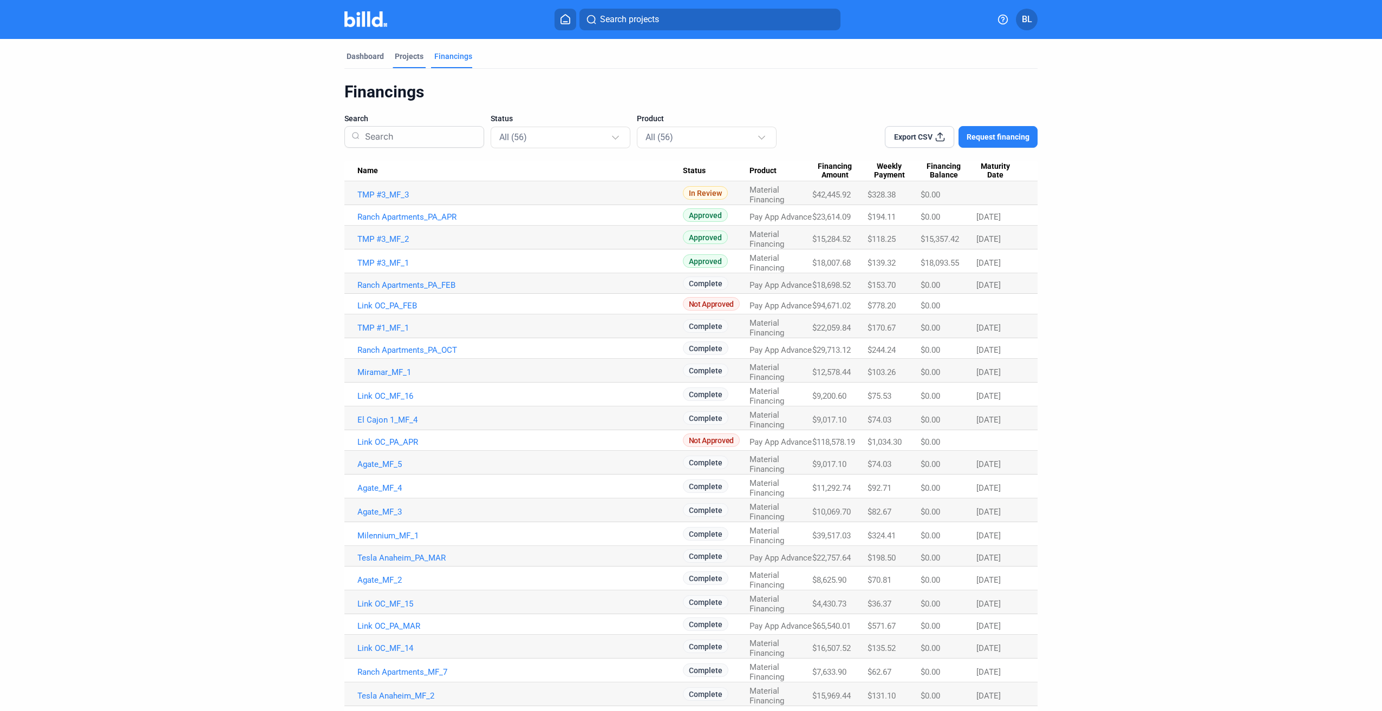 The height and width of the screenshot is (711, 1382). Describe the element at coordinates (1027, 19) in the screenshot. I see `button: BL` at that location.